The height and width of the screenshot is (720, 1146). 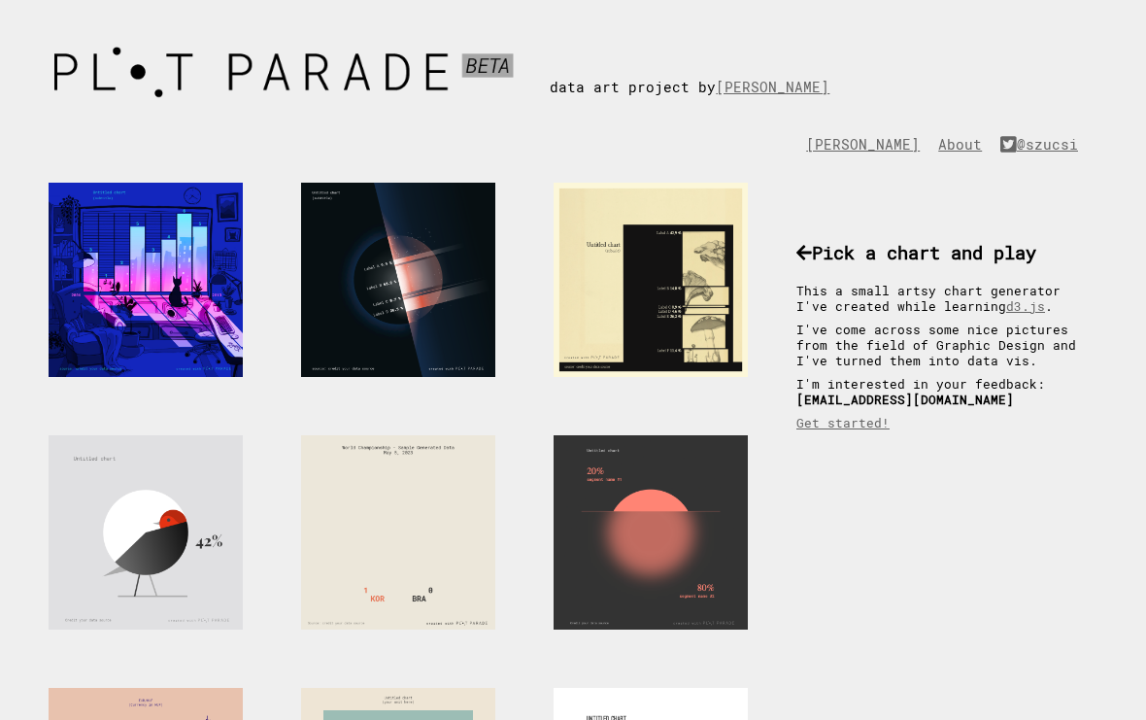 What do you see at coordinates (1044, 144) in the screenshot?
I see `a: @szucsi` at bounding box center [1044, 144].